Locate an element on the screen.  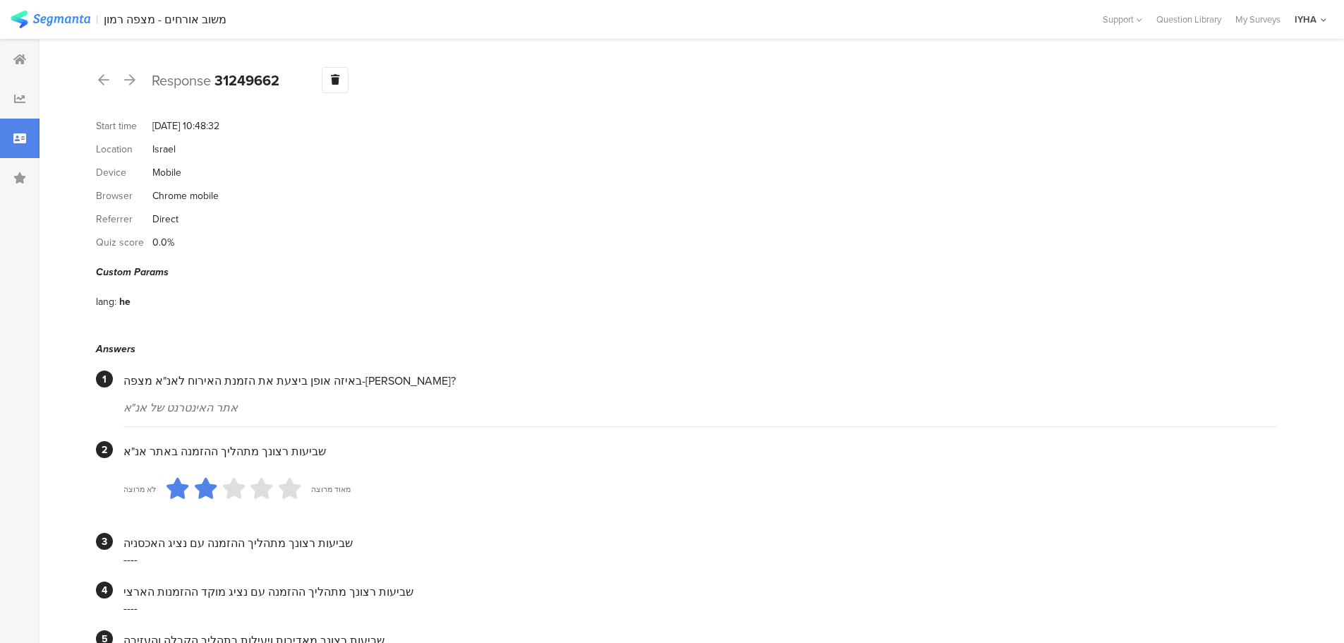
div: Referrer is located at coordinates (124, 219).